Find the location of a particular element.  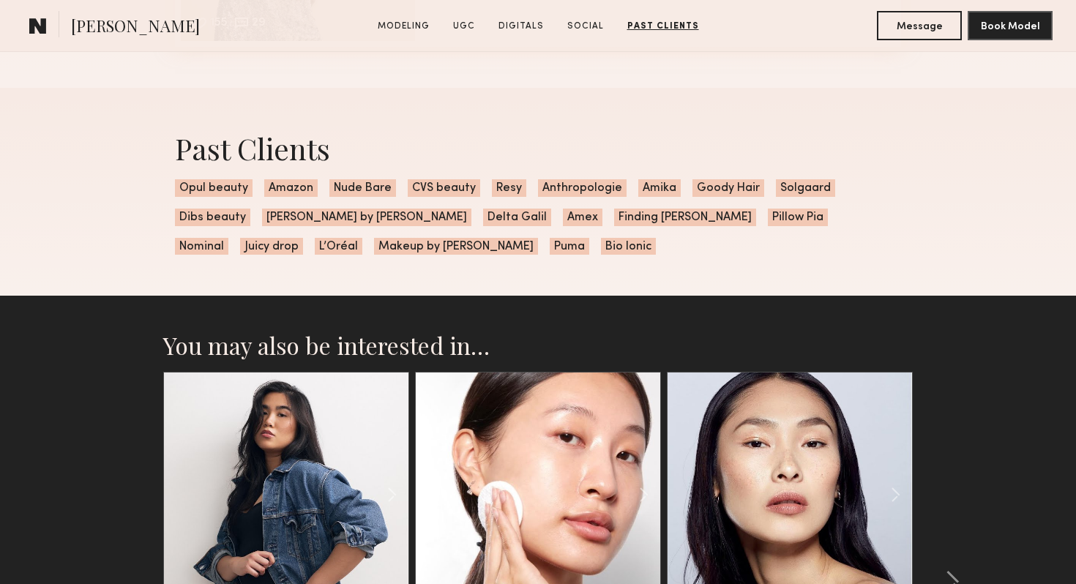

button: Message is located at coordinates (919, 26).